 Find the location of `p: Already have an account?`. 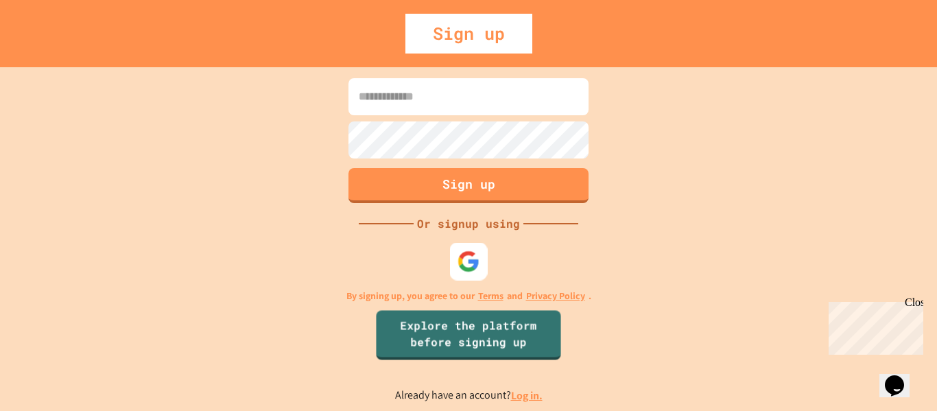

p: Already have an account? is located at coordinates (469, 395).